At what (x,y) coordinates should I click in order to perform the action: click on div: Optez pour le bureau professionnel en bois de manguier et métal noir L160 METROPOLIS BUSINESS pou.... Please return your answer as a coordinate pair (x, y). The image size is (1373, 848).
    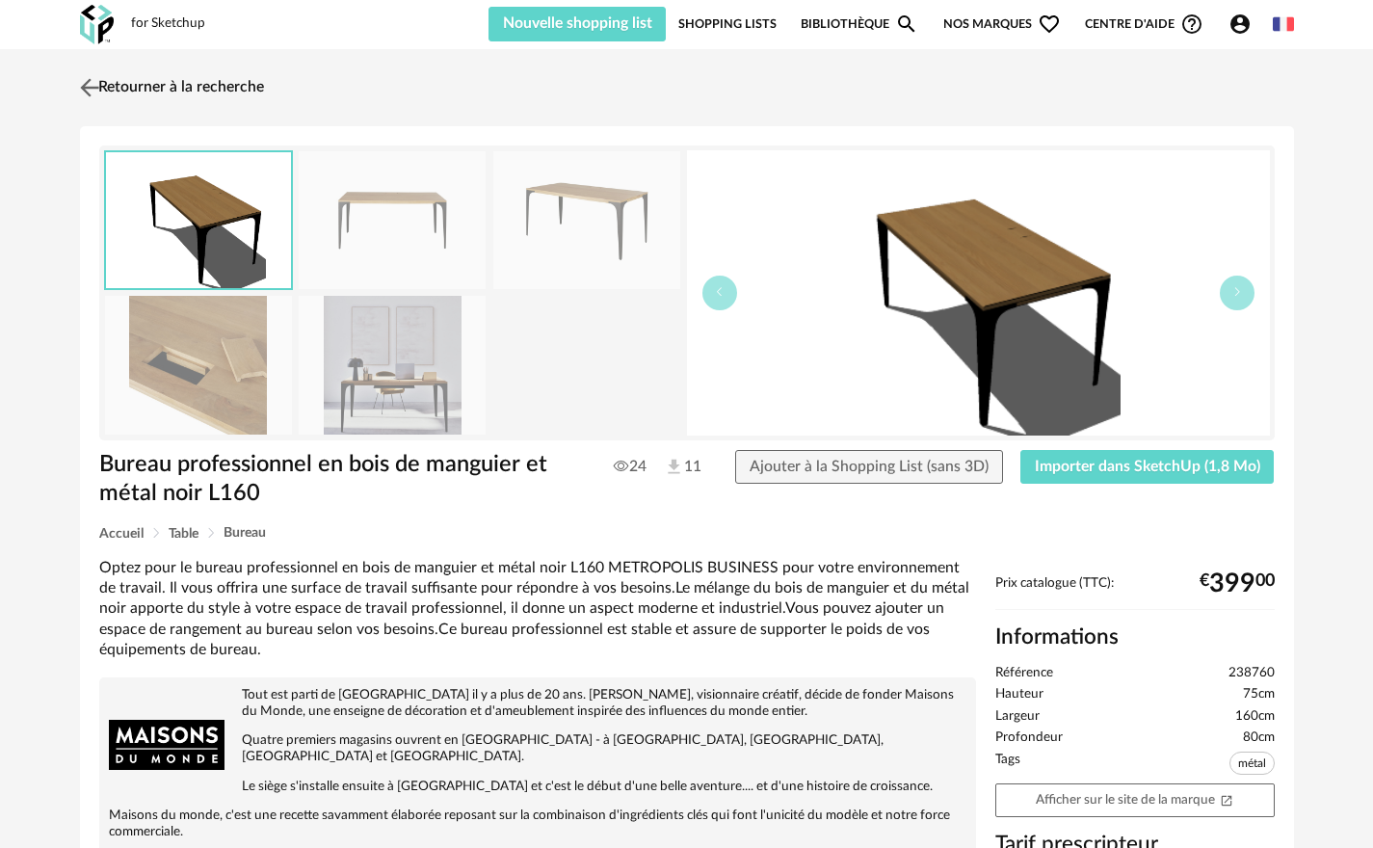
    Looking at the image, I should click on (538, 609).